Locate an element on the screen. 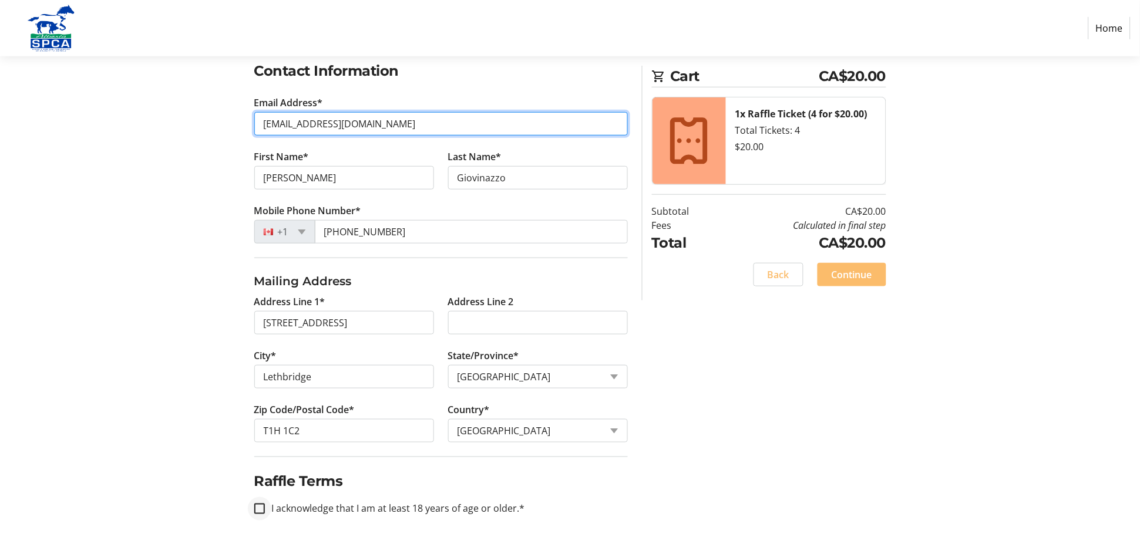  input: City is located at coordinates (344, 377).